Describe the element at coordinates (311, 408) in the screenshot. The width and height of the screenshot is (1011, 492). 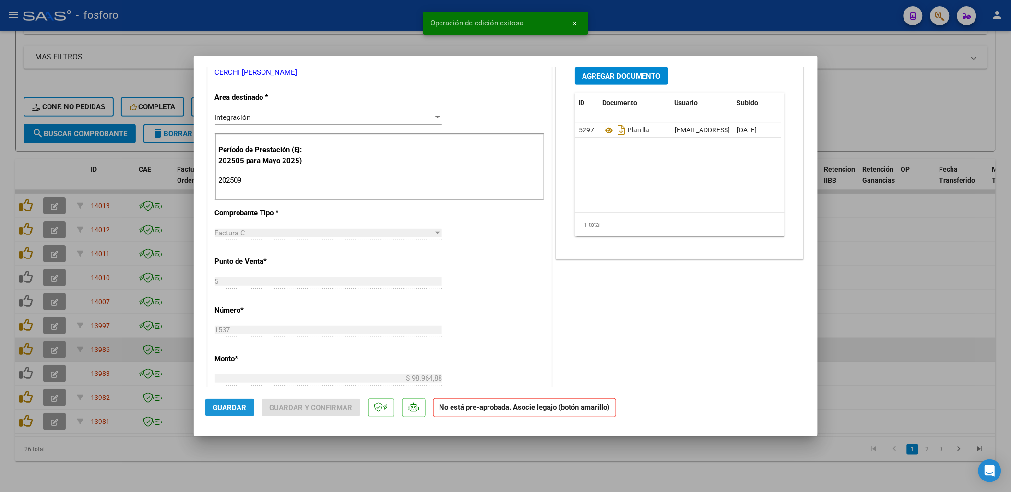
I see `span: Guardar y Confirmar` at that location.